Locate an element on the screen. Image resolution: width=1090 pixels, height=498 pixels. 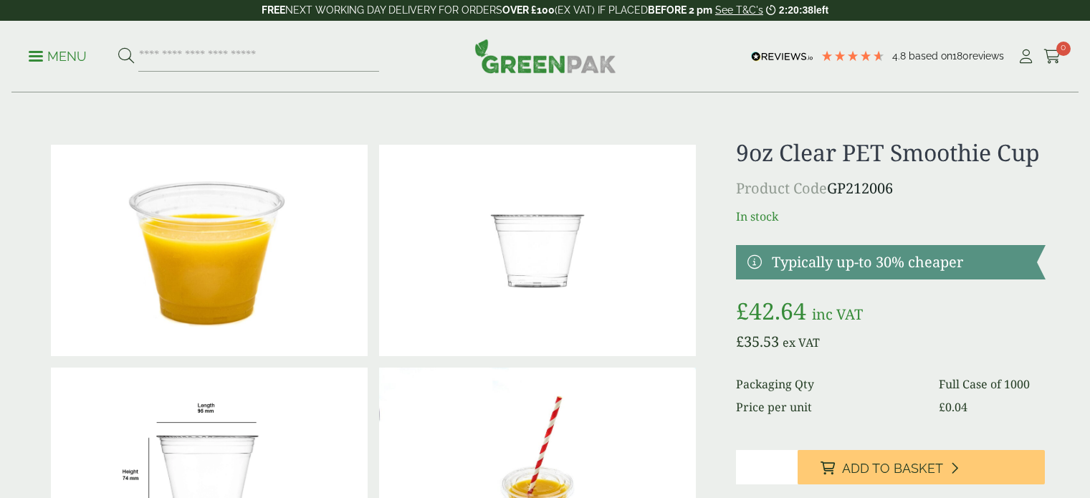
strong: BEFORE 2 pm is located at coordinates (680, 10).